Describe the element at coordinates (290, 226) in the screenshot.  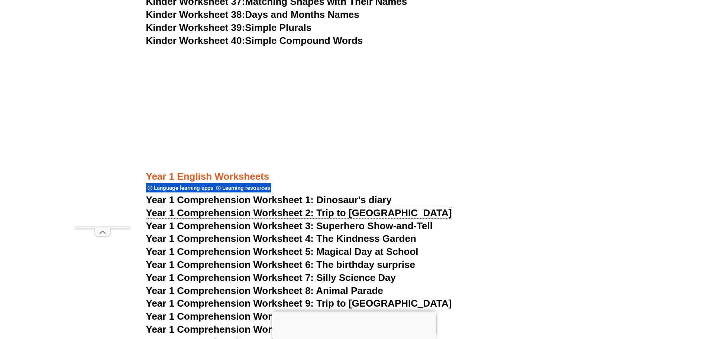
I see `a: Year 1 Comprehension Worksheet 3: Superhero Show-and-Tell` at that location.